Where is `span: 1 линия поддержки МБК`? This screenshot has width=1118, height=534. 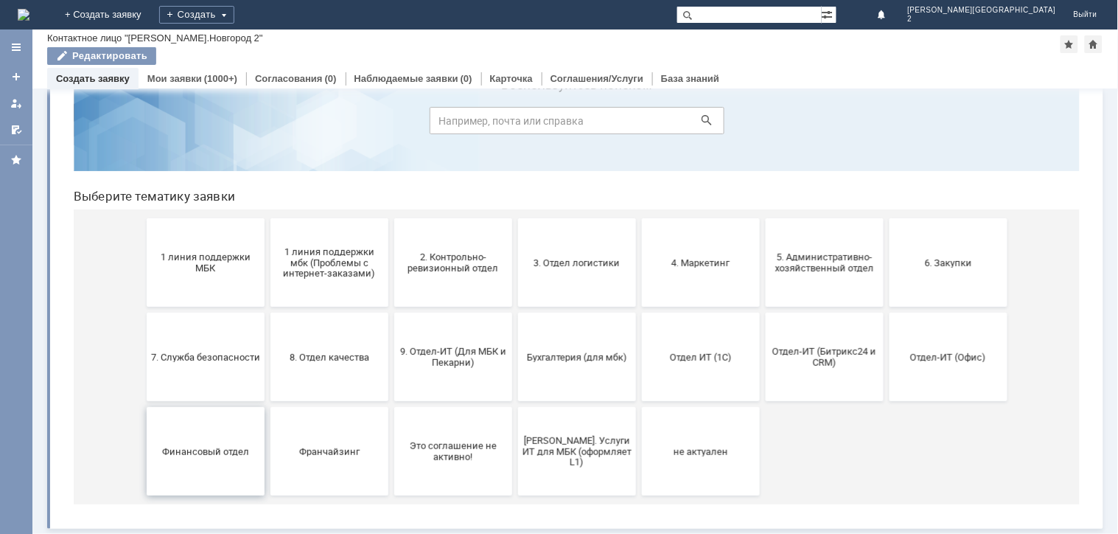
span: 1 линия поддержки МБК is located at coordinates (144, 221).